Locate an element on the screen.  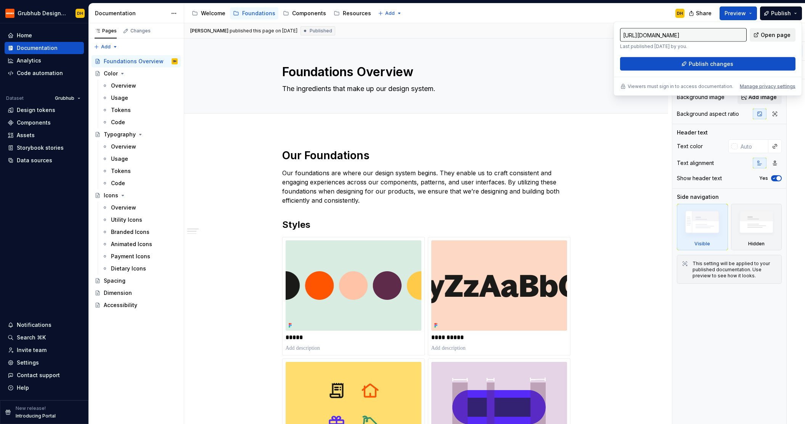
div: Dataset is located at coordinates (15, 98).